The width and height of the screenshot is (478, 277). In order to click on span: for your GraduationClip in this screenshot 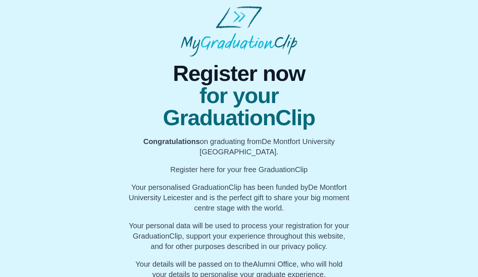, I will do `click(239, 107)`.